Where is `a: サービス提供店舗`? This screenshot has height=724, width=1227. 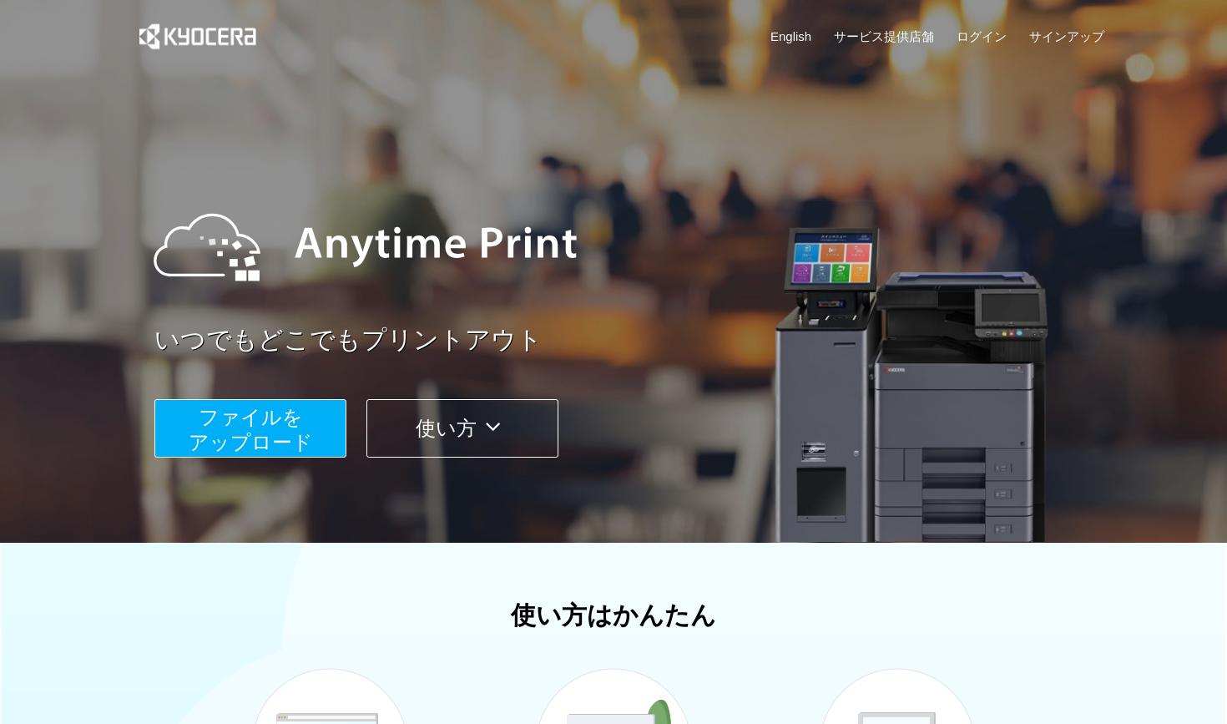 a: サービス提供店舗 is located at coordinates (884, 36).